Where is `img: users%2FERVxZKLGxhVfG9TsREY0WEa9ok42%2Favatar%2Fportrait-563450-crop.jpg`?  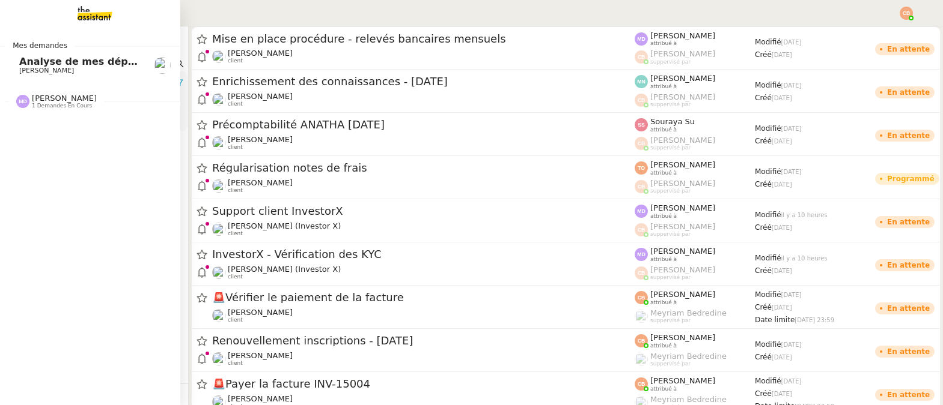
img: users%2FERVxZKLGxhVfG9TsREY0WEa9ok42%2Favatar%2Fportrait-563450-crop.jpg is located at coordinates (162, 65).